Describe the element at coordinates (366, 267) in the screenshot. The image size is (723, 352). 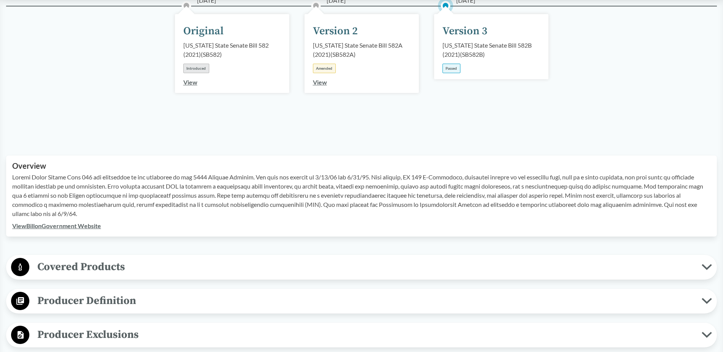
I see `span: Covered Products` at that location.